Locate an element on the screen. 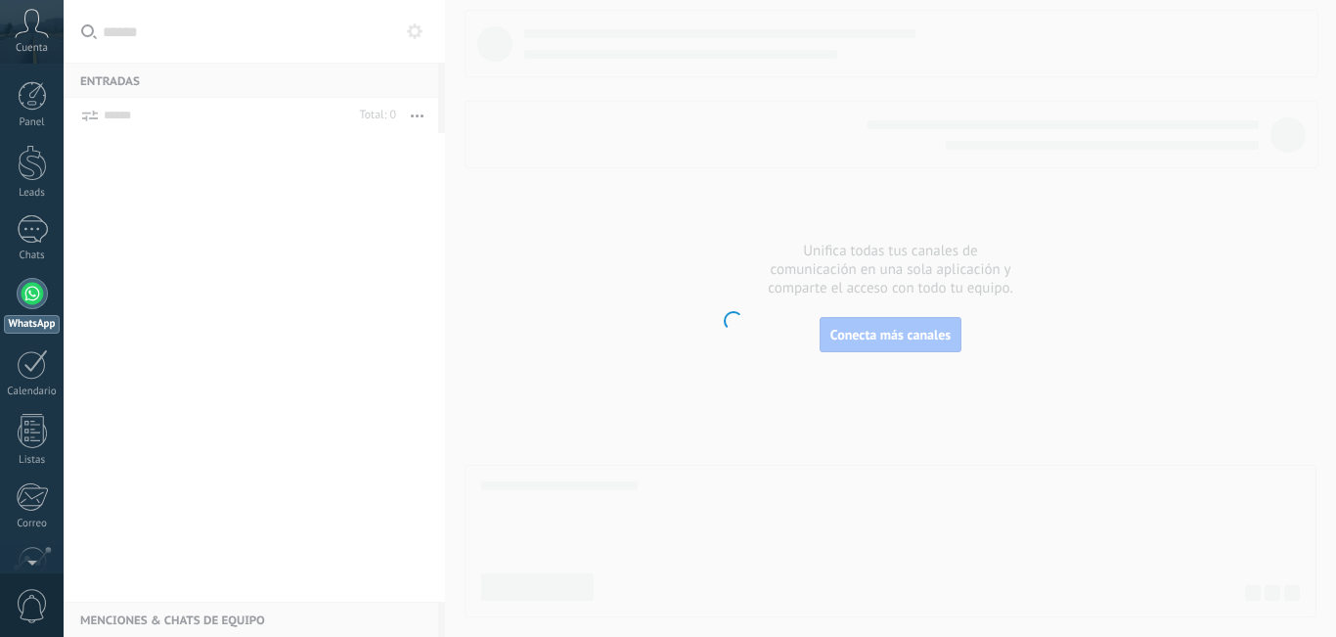 This screenshot has height=637, width=1336. div: Panel is located at coordinates (32, 122).